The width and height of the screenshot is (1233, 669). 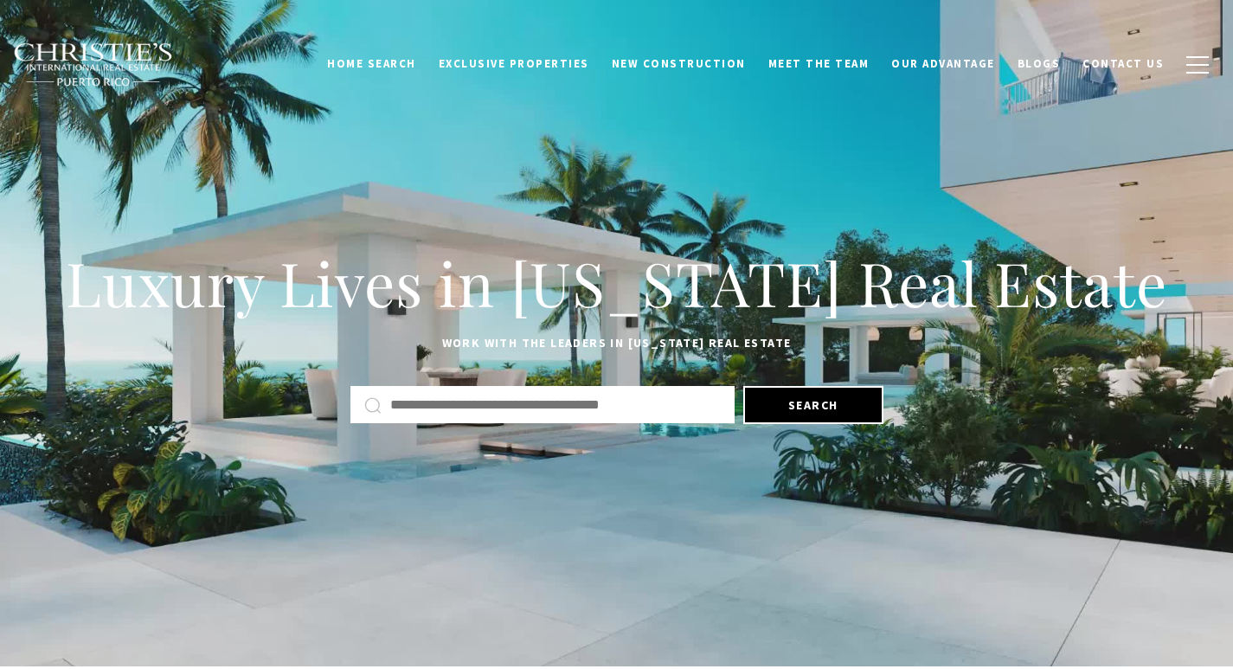 I want to click on a: Home Search, so click(x=371, y=64).